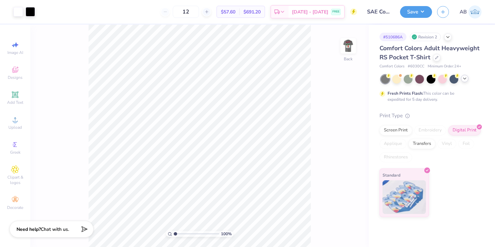  What do you see at coordinates (416, 66) in the screenshot?
I see `span: # 6030CC` at bounding box center [416, 66].